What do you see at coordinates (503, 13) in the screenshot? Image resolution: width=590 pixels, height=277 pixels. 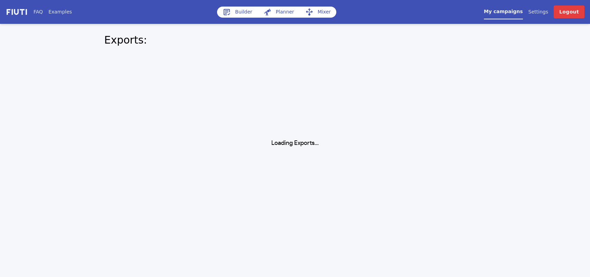 I see `a: My campaigns` at bounding box center [503, 13].